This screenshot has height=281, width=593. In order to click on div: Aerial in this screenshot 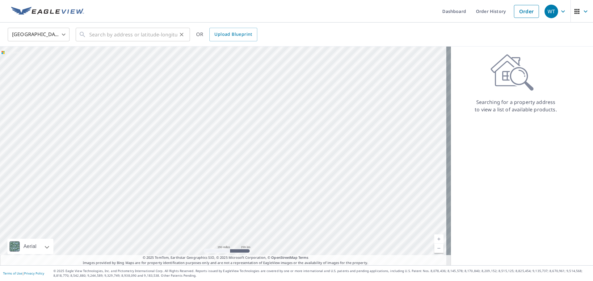, I will do `click(30, 247)`.